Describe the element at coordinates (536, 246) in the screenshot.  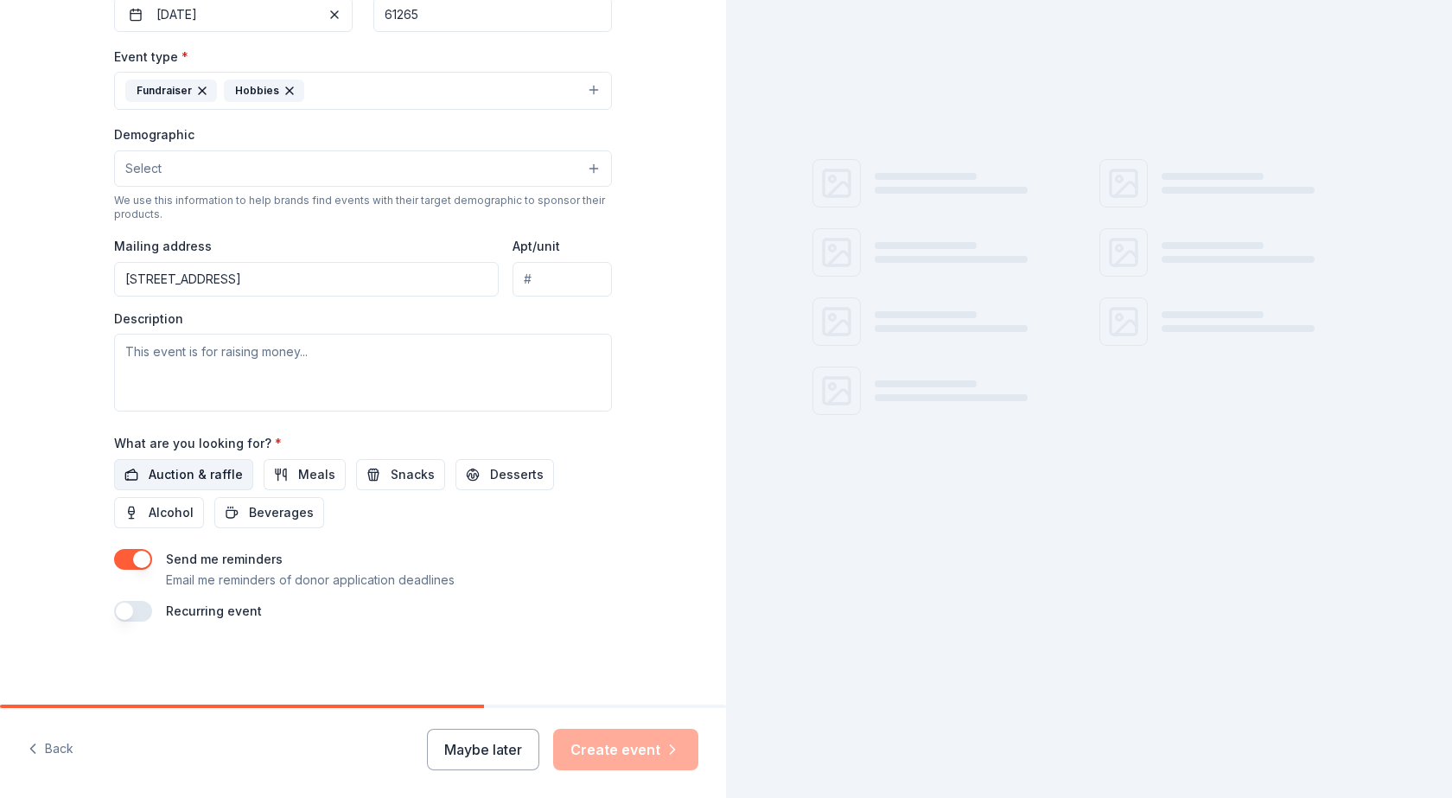
I see `label: Apt/unit` at that location.